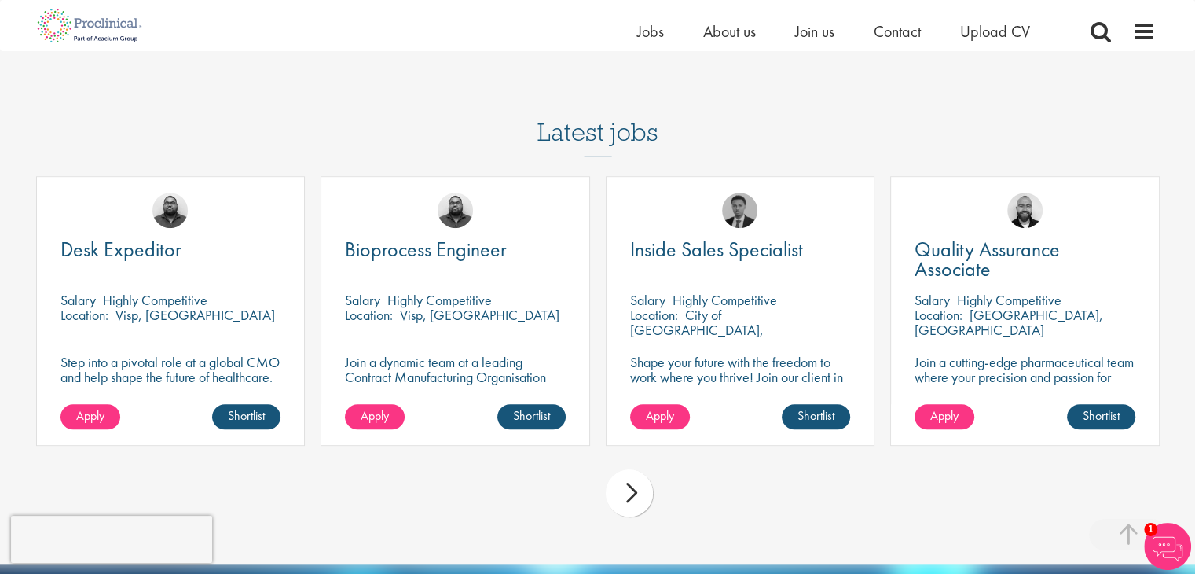  I want to click on span: Jobs, so click(651, 31).